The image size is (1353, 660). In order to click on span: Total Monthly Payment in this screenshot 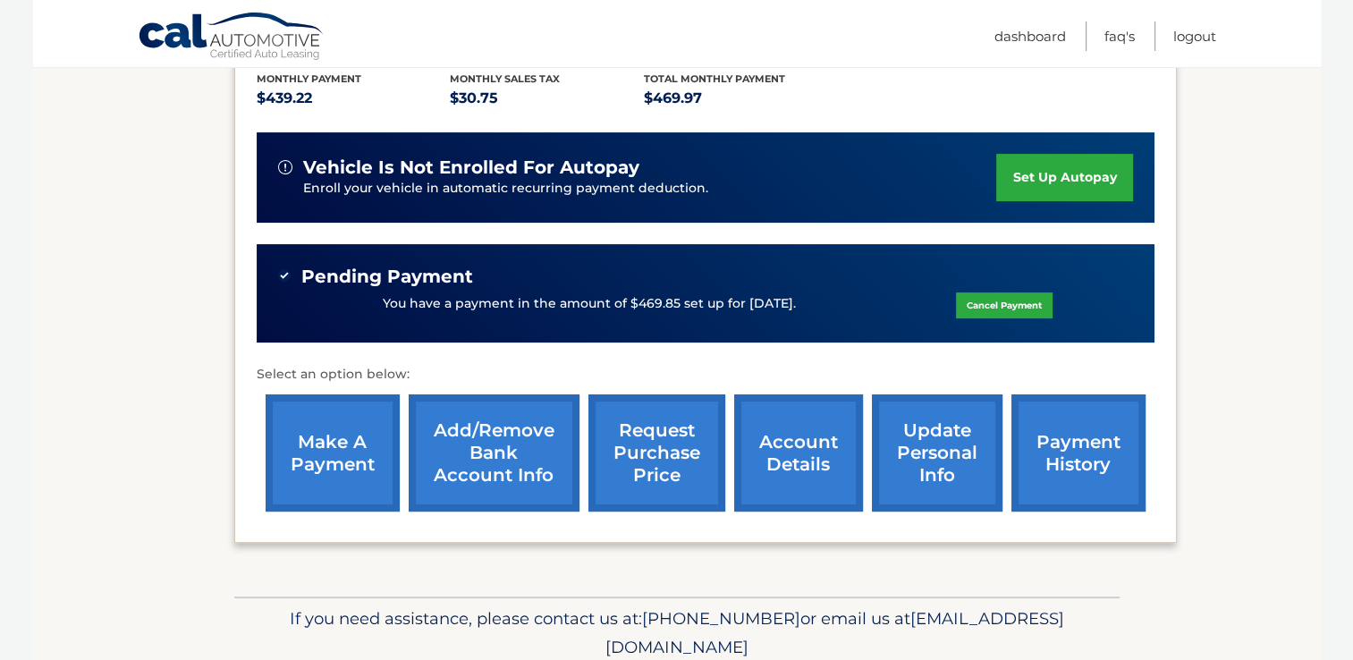, I will do `click(714, 79)`.